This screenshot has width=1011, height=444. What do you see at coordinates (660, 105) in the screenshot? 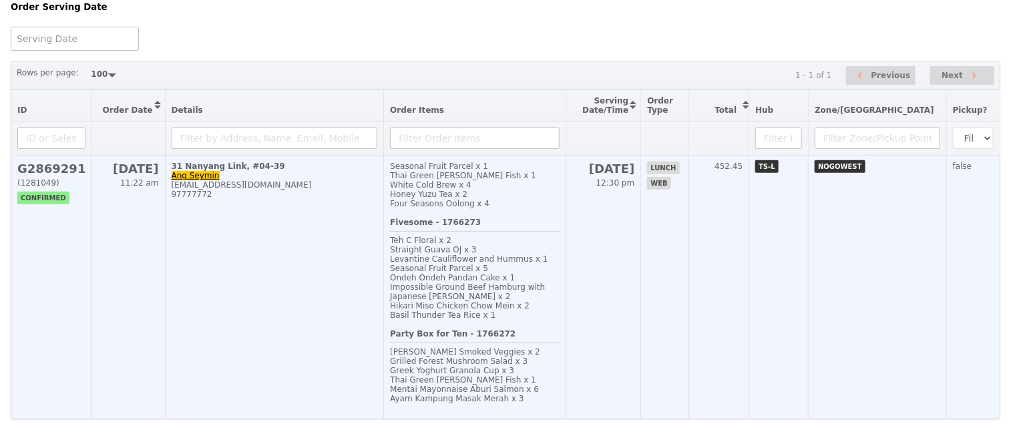
I see `span: Order Type` at bounding box center [660, 105].